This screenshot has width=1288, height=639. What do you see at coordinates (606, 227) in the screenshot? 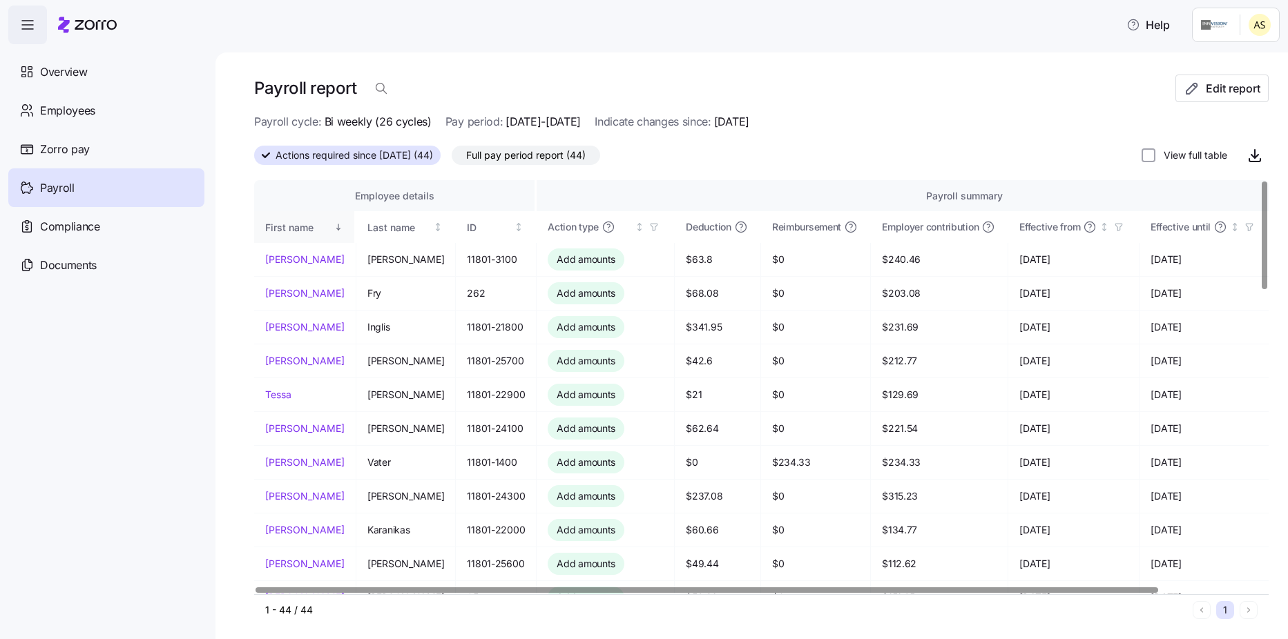
I see `th: Action typeNot sorted` at bounding box center [606, 227].